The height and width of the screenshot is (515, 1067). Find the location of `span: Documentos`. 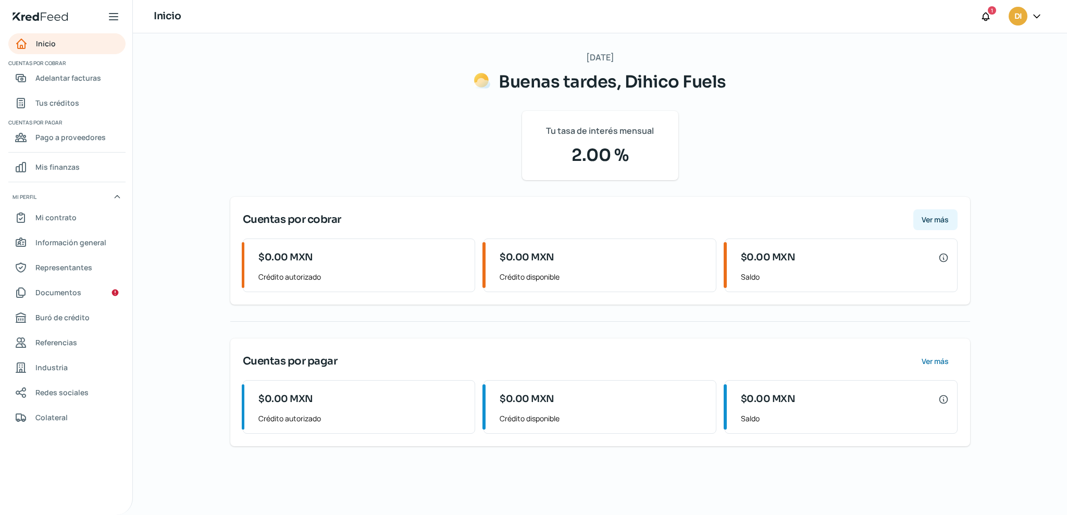

span: Documentos is located at coordinates (58, 292).